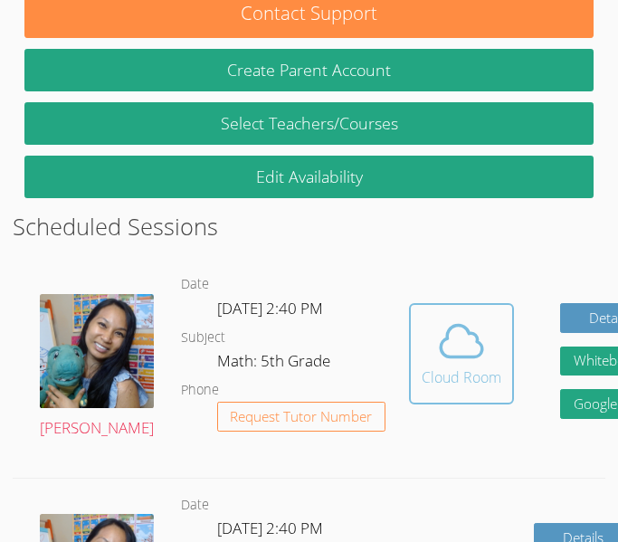 The height and width of the screenshot is (542, 618). What do you see at coordinates (308, 70) in the screenshot?
I see `button: Create Parent Account` at bounding box center [308, 70].